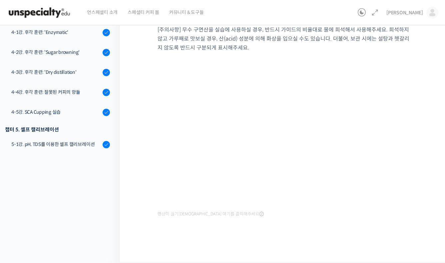  I want to click on div: 4-3강. 후각 훈련: 'Dry distillation', so click(56, 72).